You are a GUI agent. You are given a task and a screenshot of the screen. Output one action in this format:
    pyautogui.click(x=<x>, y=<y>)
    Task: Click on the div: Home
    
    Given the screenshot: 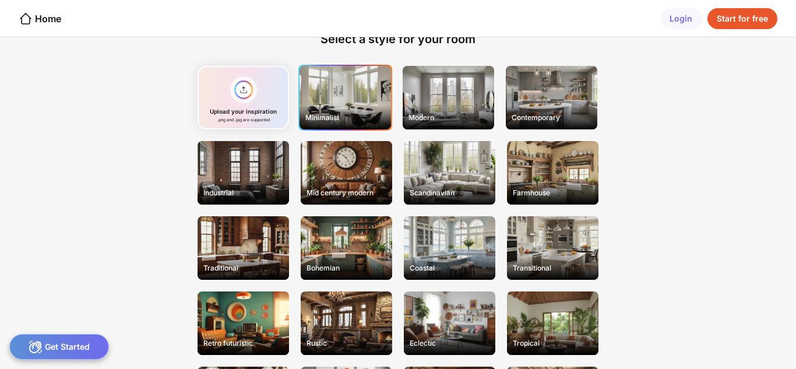 What is the action you would take?
    pyautogui.click(x=40, y=19)
    